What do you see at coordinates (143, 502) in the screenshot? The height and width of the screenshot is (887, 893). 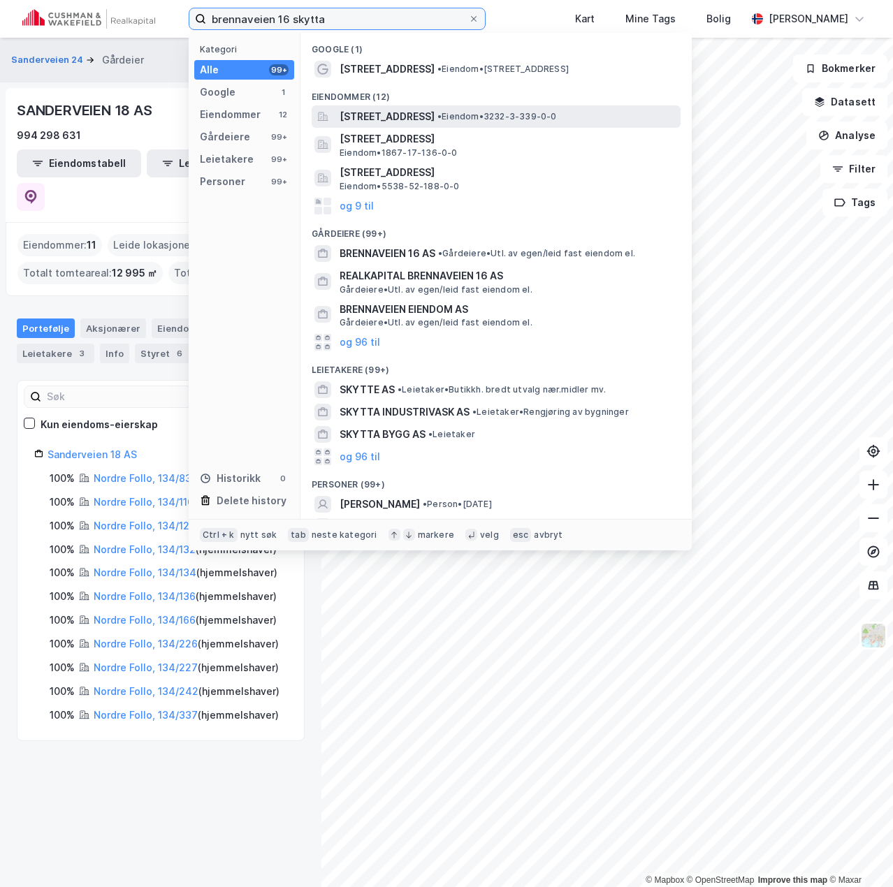 I see `a: Nordre Follo, 134/110` at bounding box center [143, 502].